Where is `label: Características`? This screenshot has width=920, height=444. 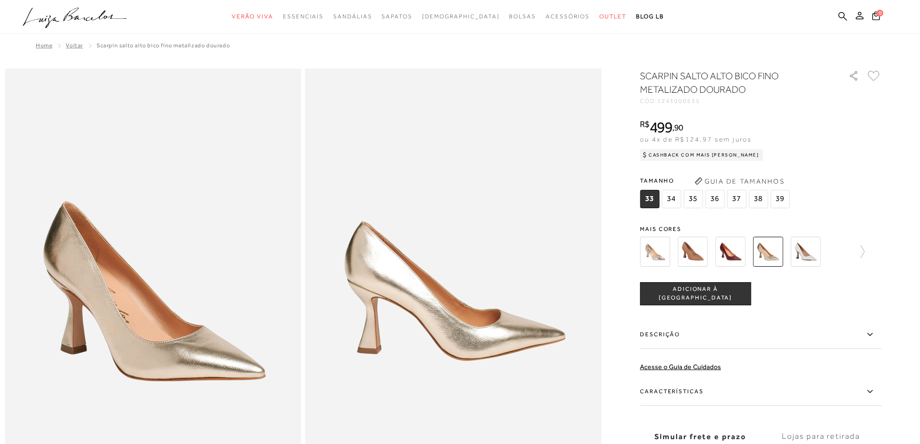
label: Características is located at coordinates (761, 392).